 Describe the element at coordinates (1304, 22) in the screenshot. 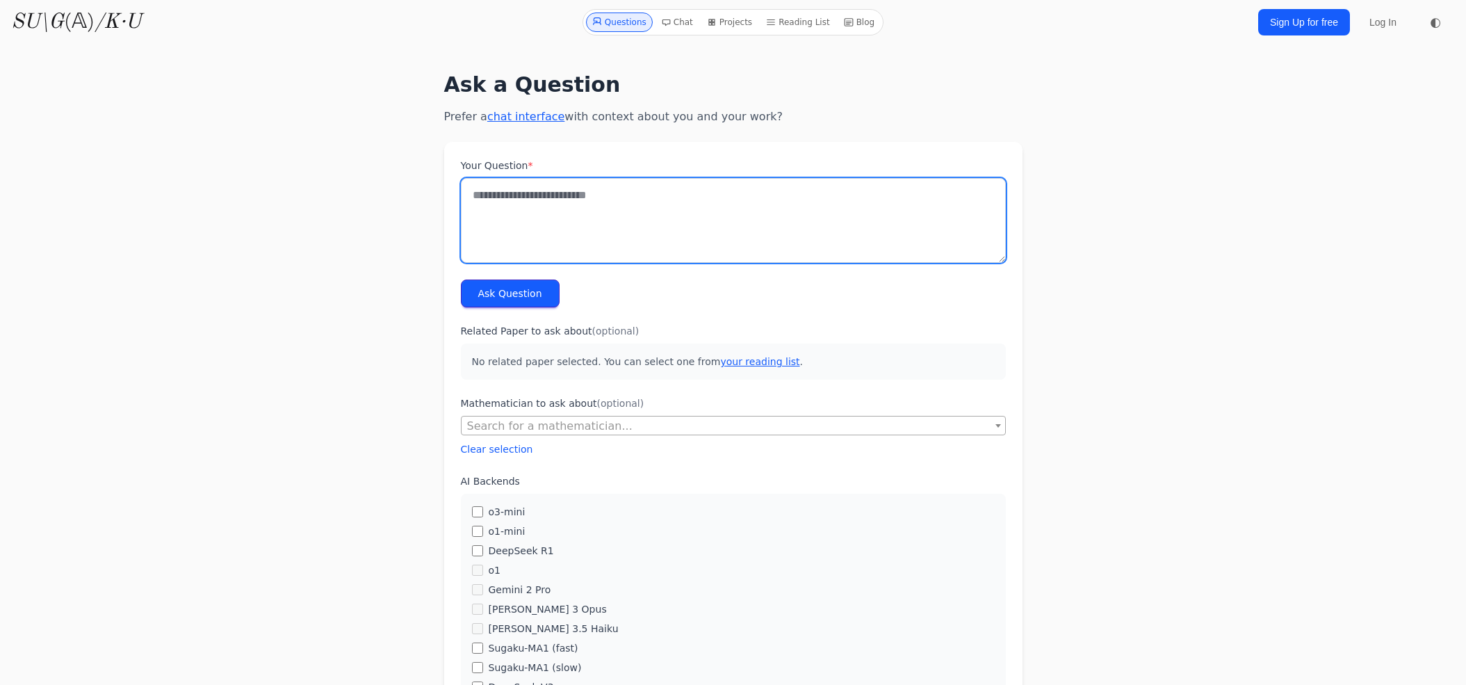

I see `a: Sign Up for free` at that location.